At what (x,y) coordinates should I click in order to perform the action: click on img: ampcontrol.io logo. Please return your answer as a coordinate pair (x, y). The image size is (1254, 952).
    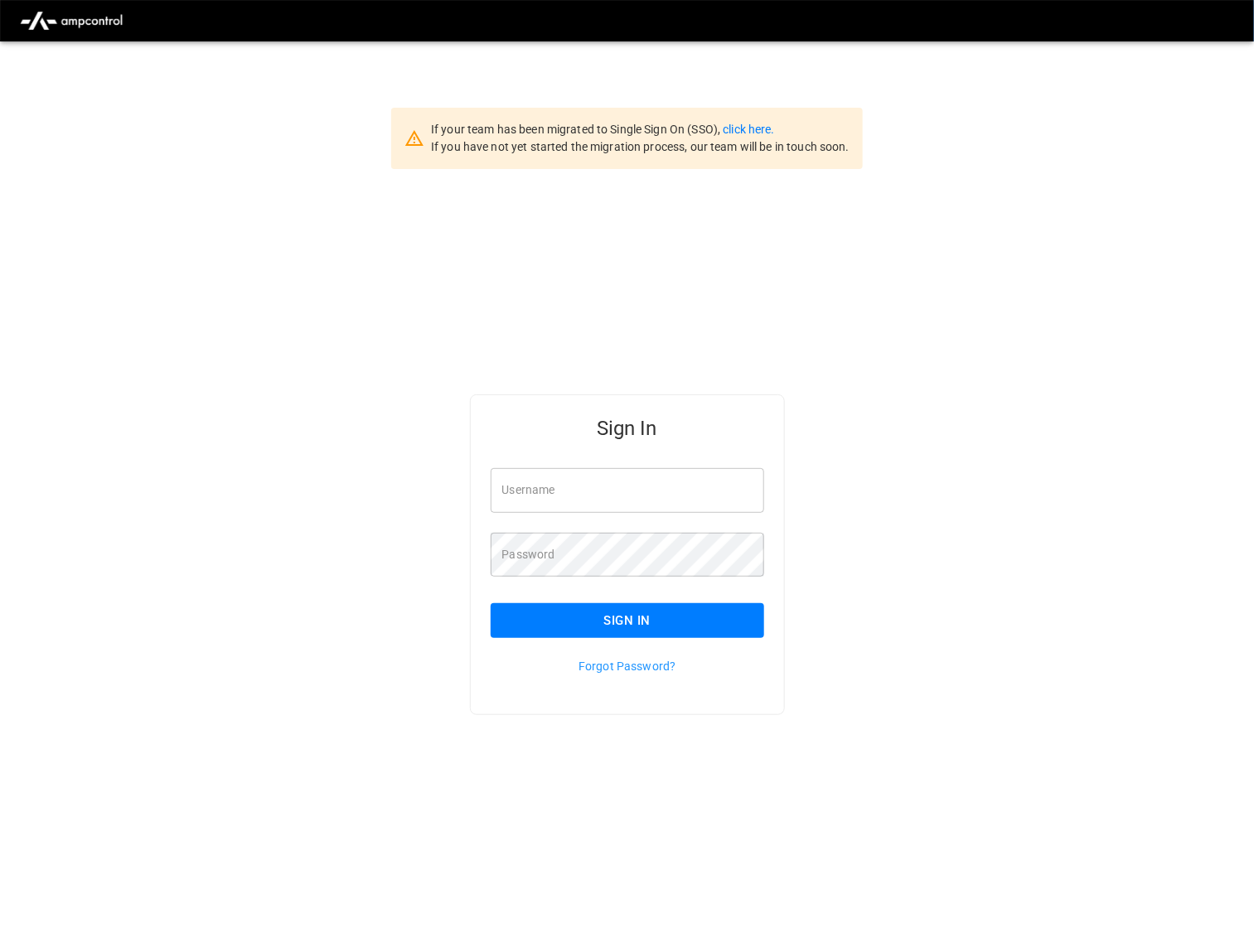
    Looking at the image, I should click on (71, 20).